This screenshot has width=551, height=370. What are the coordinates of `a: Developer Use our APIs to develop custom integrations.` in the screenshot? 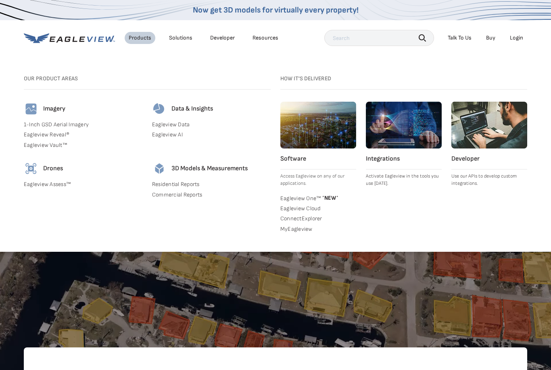 It's located at (489, 144).